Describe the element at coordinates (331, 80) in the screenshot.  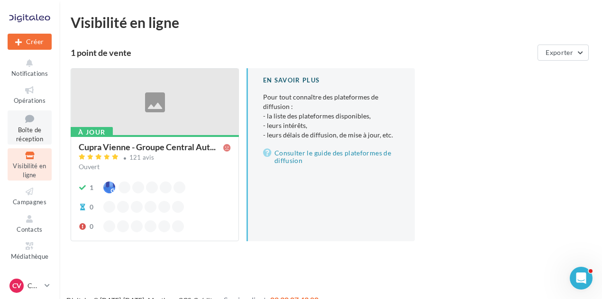
I see `div: En savoir plus` at that location.